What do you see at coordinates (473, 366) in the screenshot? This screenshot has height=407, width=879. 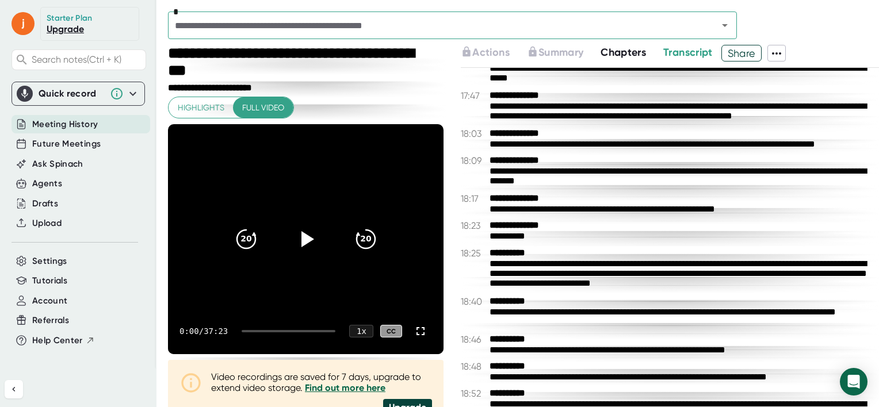 I see `span: 18:48` at bounding box center [473, 366].